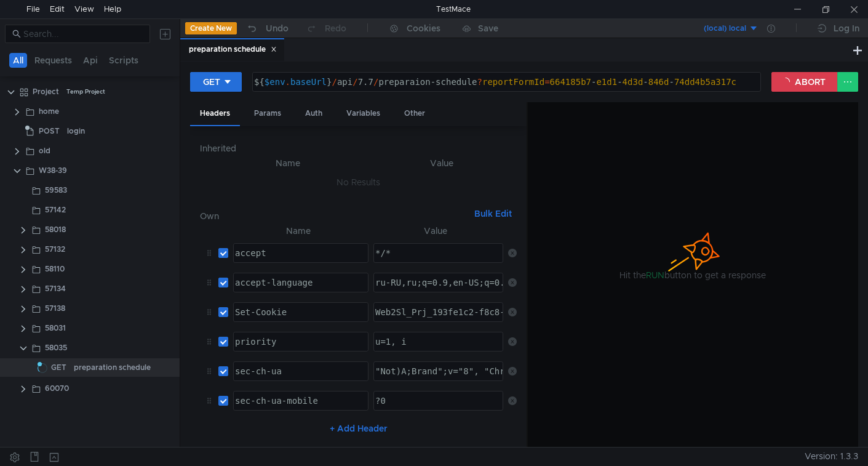  Describe the element at coordinates (55, 328) in the screenshot. I see `div: 58031` at that location.